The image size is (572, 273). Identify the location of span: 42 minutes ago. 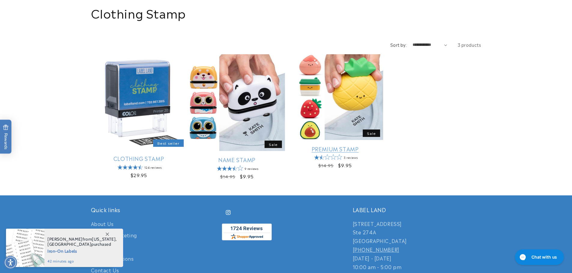
(82, 262).